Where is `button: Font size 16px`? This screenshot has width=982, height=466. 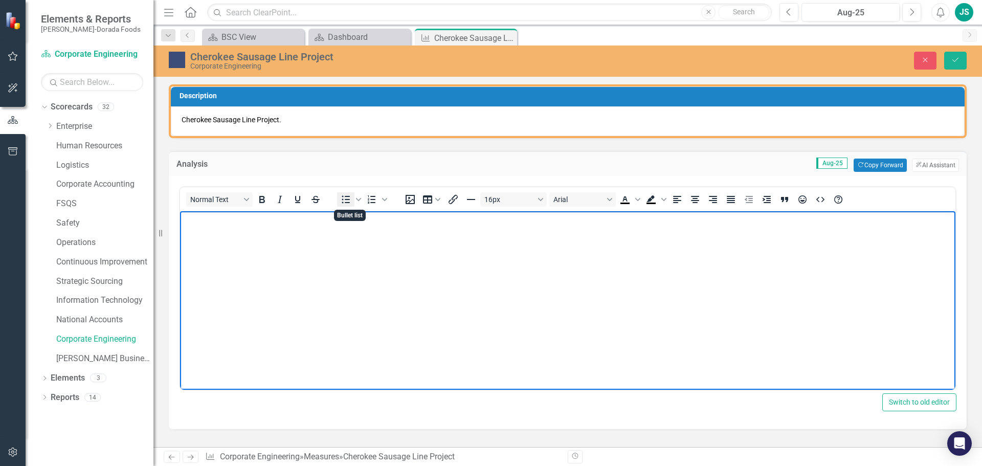
button: Font size 16px is located at coordinates (514, 200).